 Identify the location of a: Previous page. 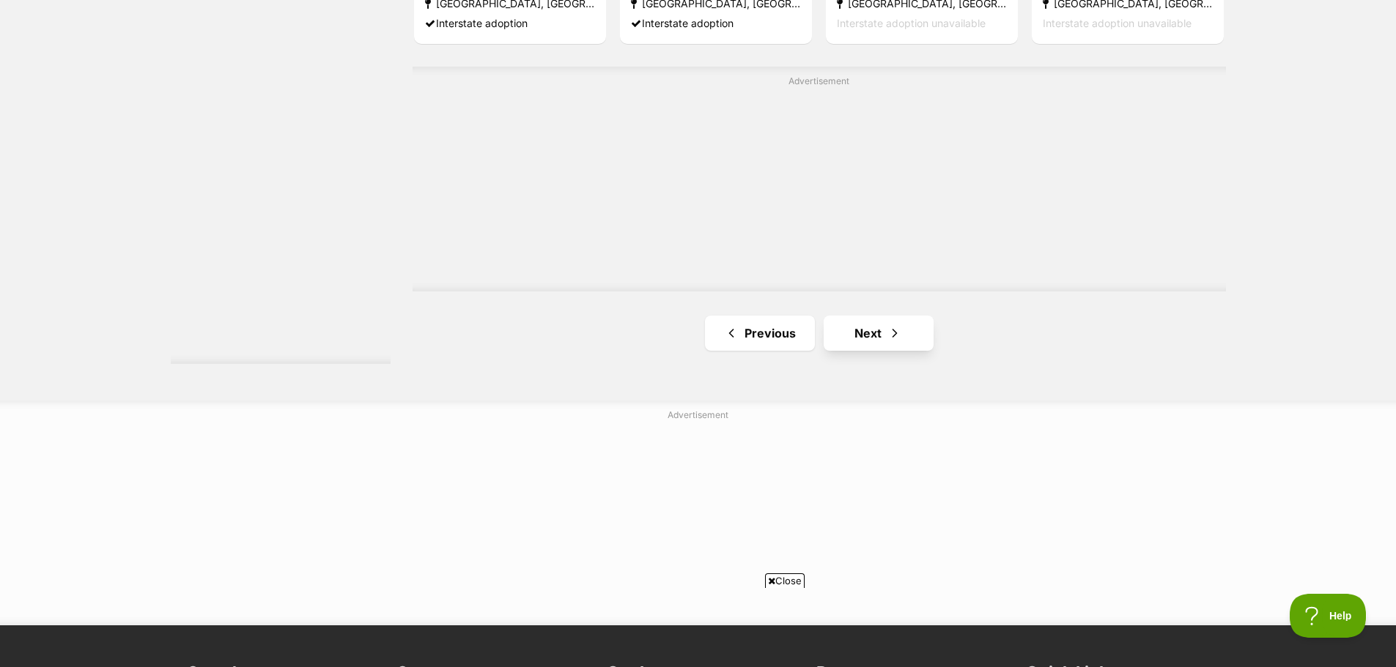
(760, 333).